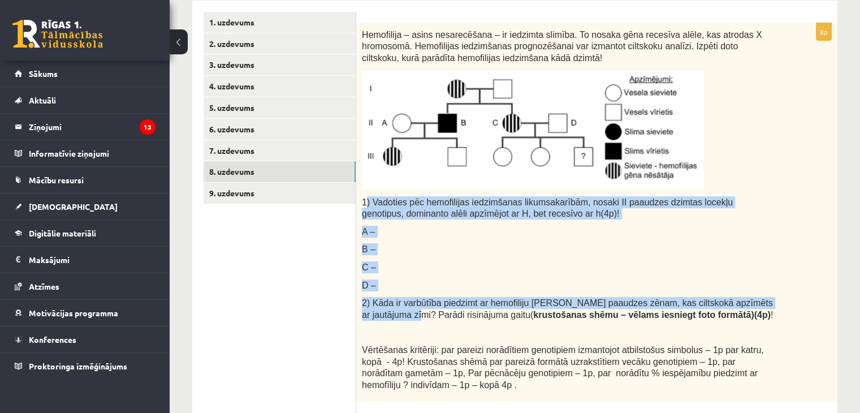  I want to click on legend: Ziņojumi, so click(92, 127).